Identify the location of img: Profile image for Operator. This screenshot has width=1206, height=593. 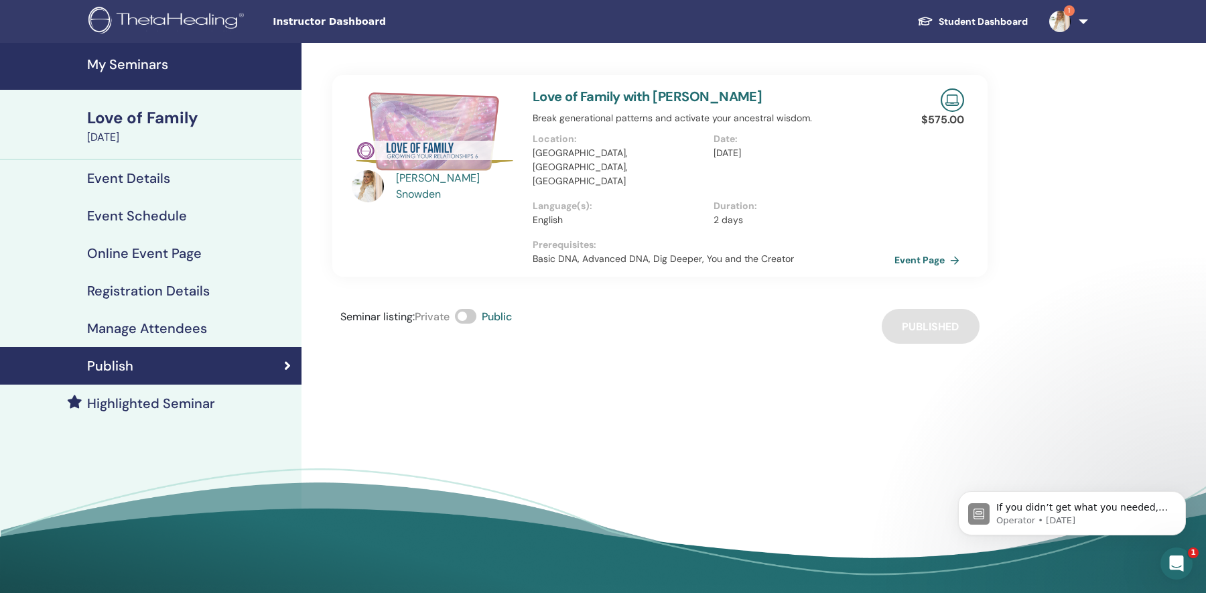
(41, 51).